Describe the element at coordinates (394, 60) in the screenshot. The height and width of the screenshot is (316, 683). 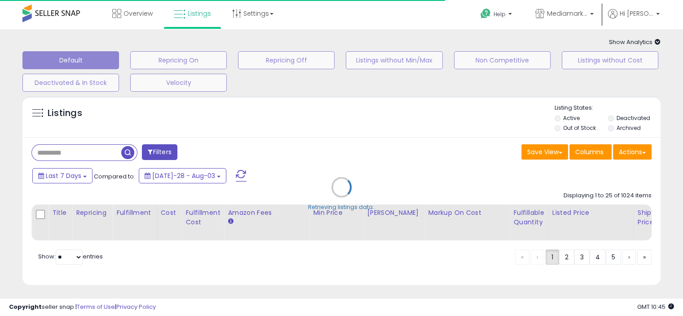
I see `button: Listings without Min/Max` at that location.